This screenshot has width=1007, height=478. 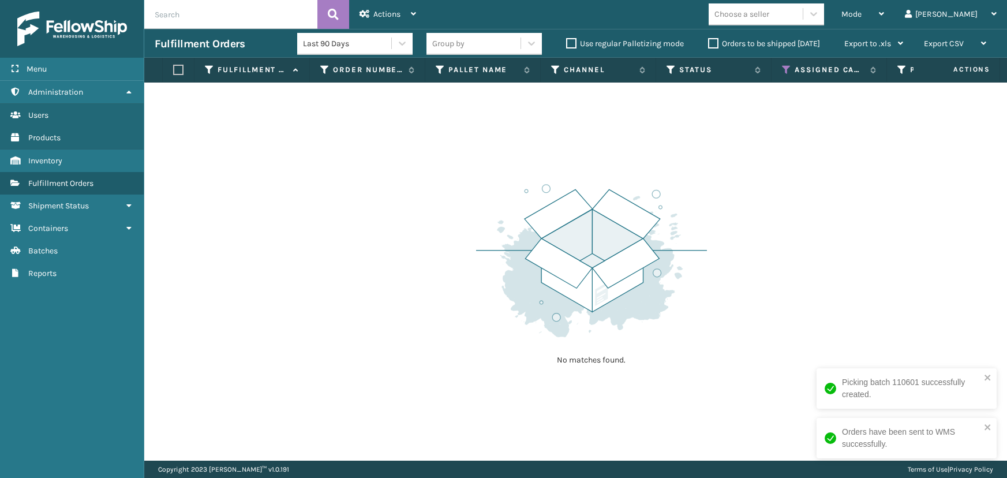 What do you see at coordinates (830, 70) in the screenshot?
I see `label: Assigned Carrier Service` at bounding box center [830, 70].